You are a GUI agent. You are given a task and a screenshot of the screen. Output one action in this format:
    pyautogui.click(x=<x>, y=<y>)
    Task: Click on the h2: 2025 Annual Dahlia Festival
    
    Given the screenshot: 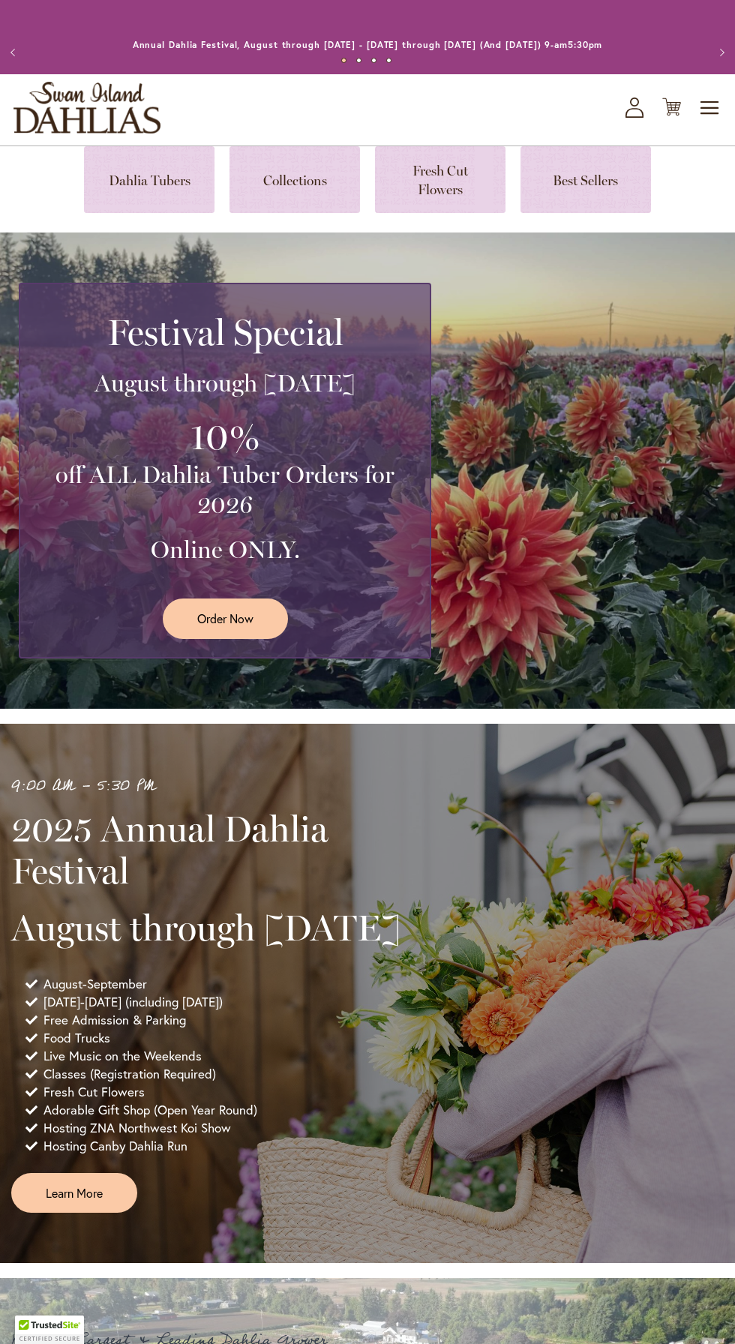 What is the action you would take?
    pyautogui.click(x=218, y=850)
    